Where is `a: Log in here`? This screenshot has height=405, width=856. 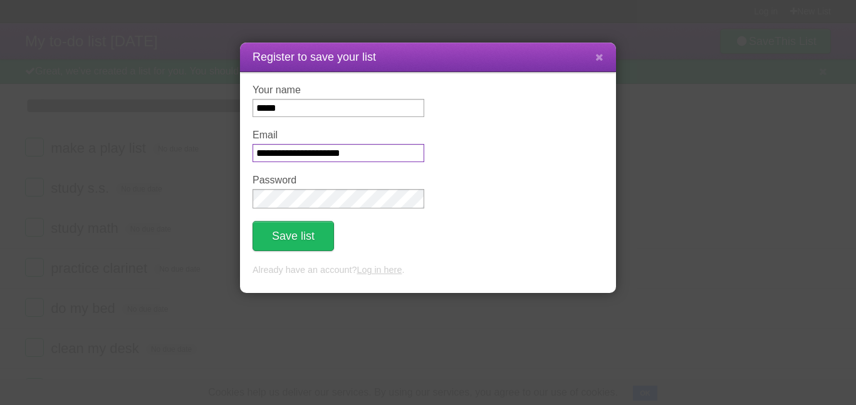 a: Log in here is located at coordinates (379, 270).